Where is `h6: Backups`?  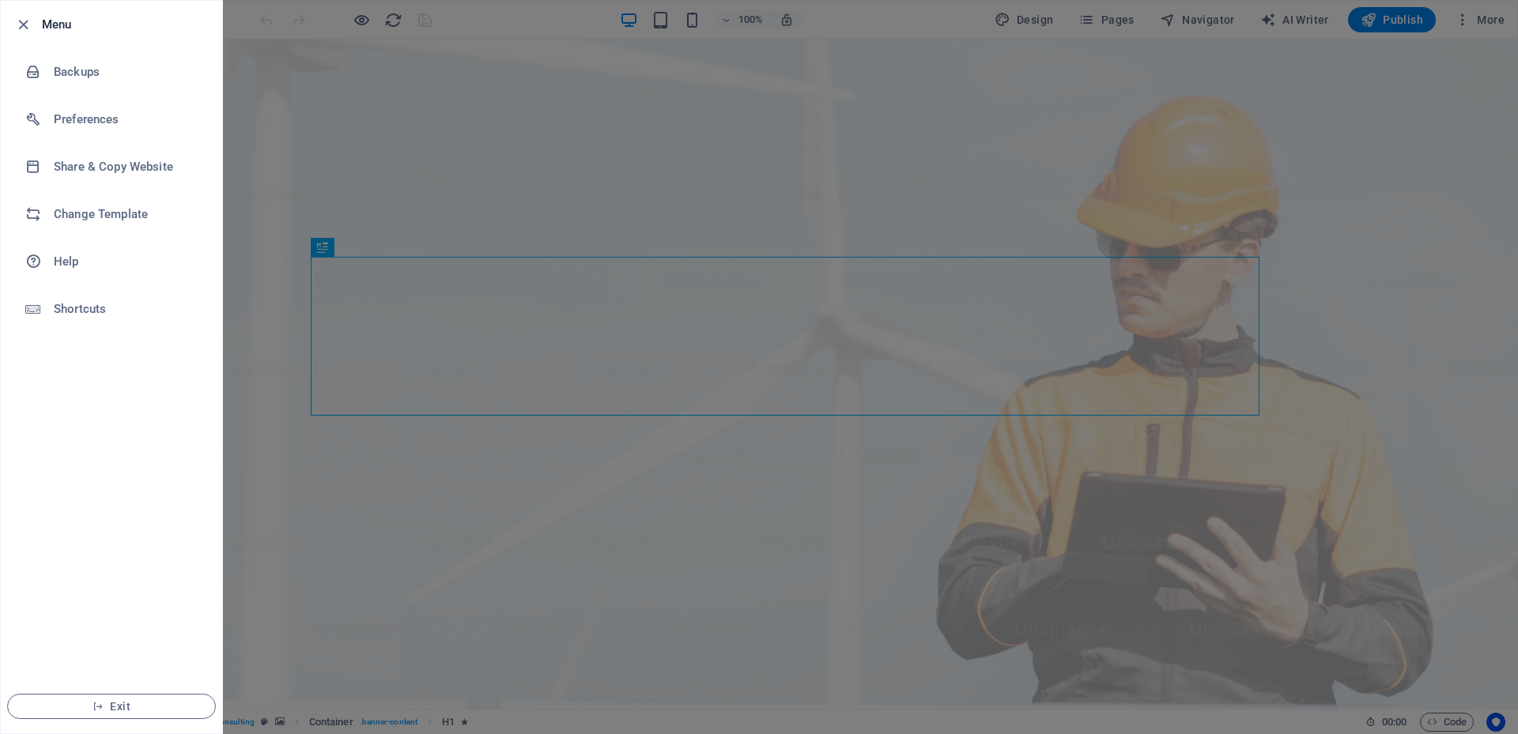 h6: Backups is located at coordinates (127, 72).